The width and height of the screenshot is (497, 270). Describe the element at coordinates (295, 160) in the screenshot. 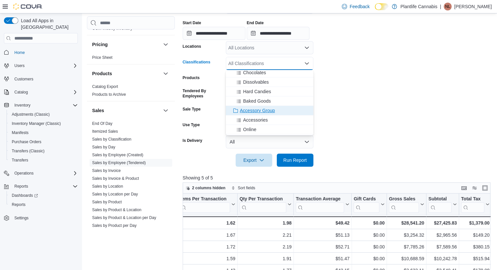

I see `button: Run Report` at that location.